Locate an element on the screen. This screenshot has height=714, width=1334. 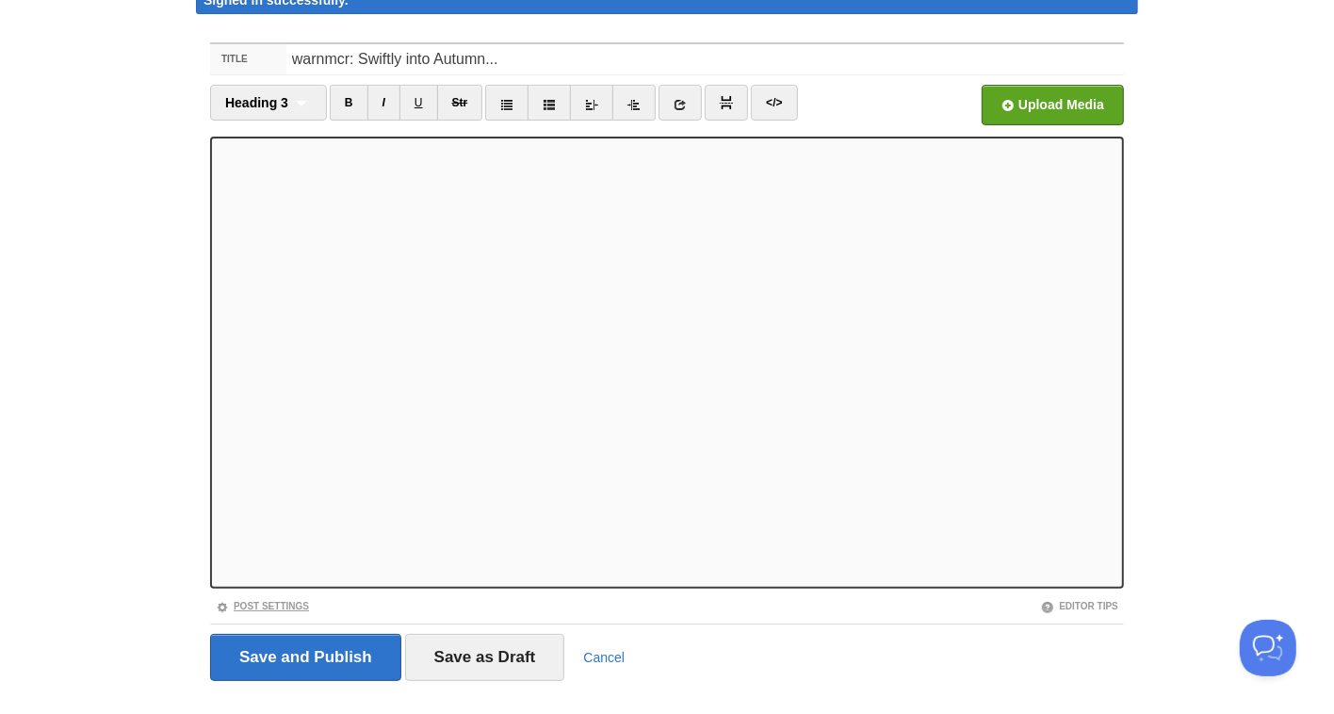
a: U is located at coordinates (418, 103).